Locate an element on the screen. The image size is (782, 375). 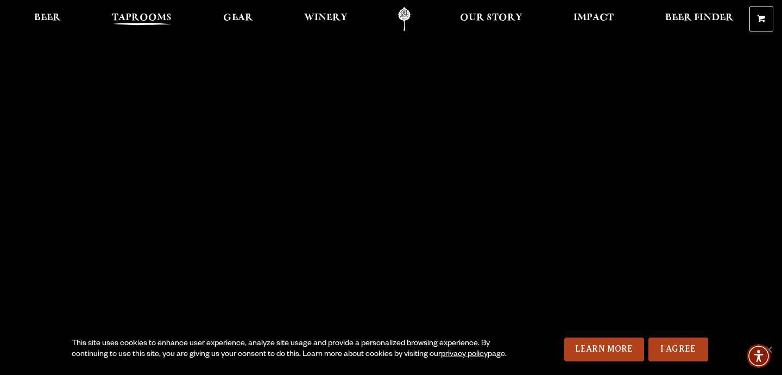
a: Beer Finder is located at coordinates (700, 19).